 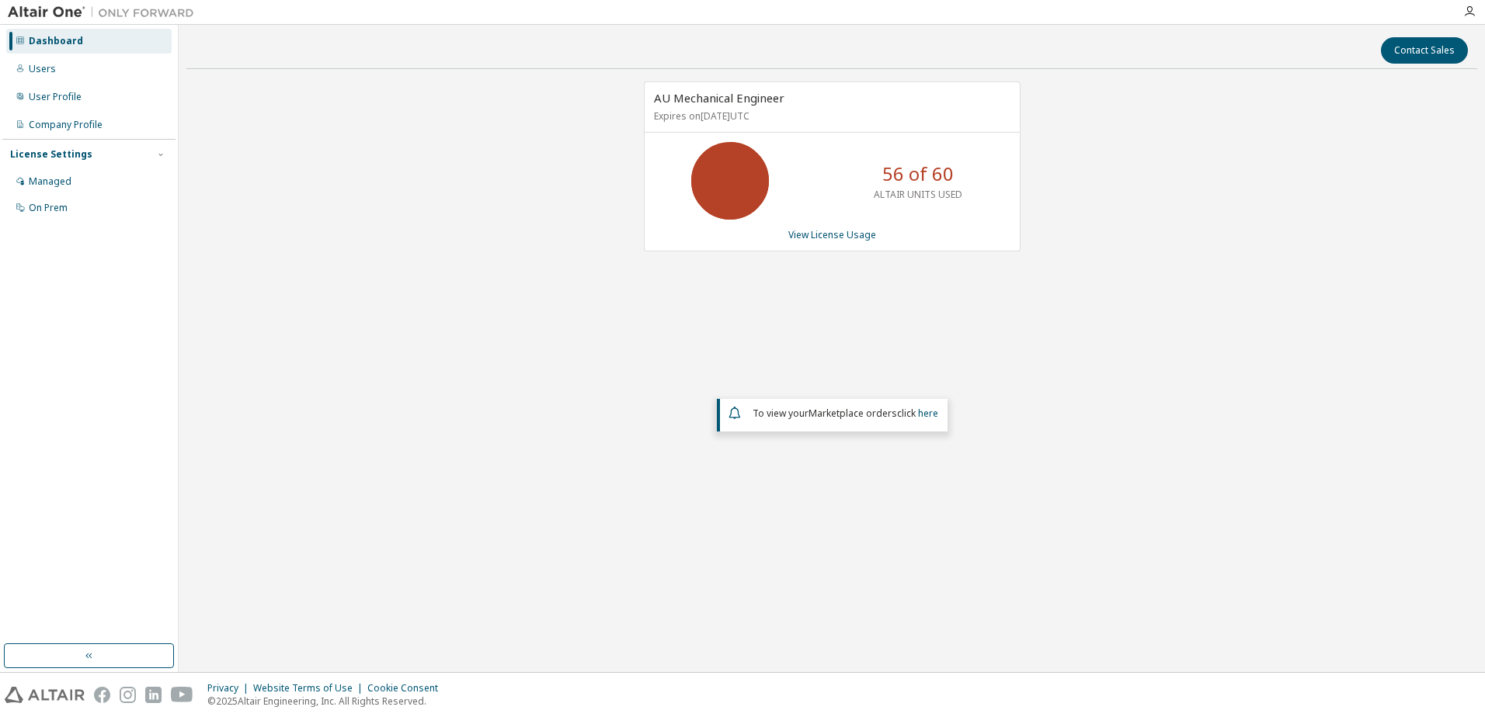 I want to click on div: License Settings, so click(x=51, y=155).